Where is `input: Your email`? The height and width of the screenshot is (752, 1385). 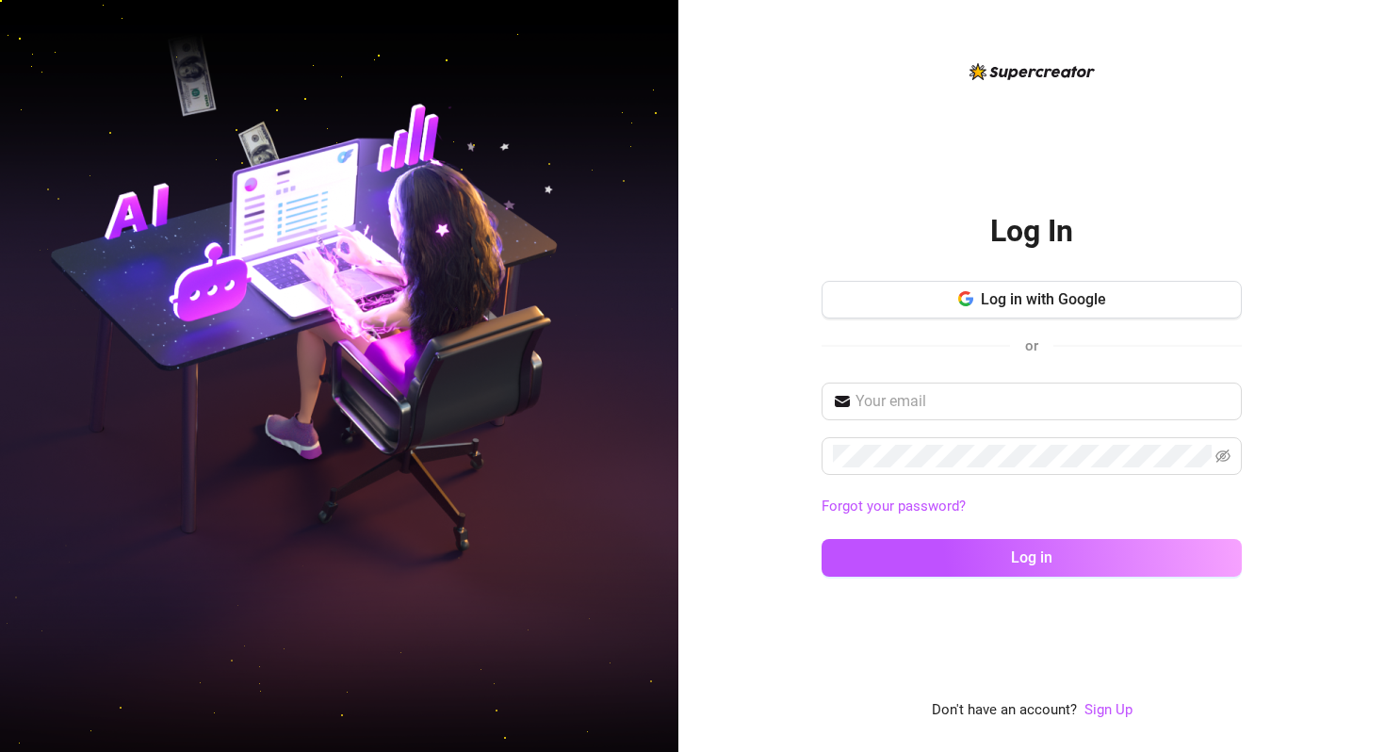 input: Your email is located at coordinates (1043, 401).